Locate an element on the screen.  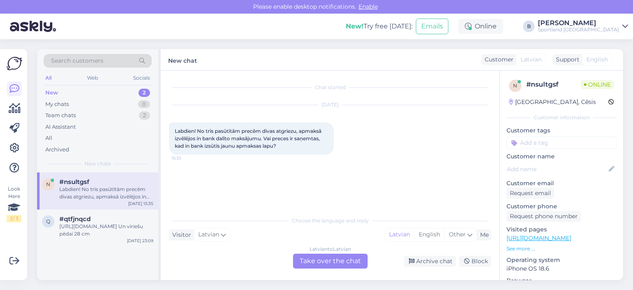
div: Socials is located at coordinates (141, 78).